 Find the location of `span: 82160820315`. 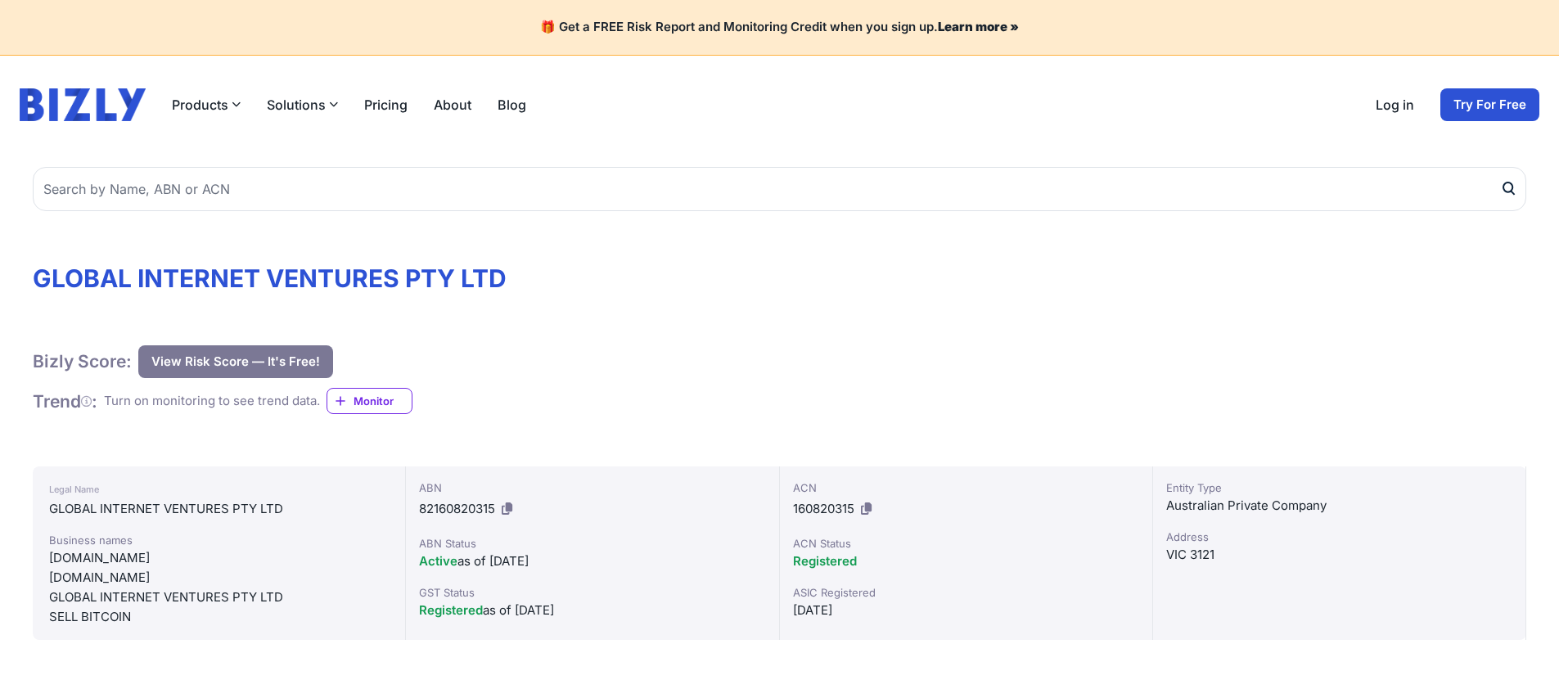

span: 82160820315 is located at coordinates (457, 508).